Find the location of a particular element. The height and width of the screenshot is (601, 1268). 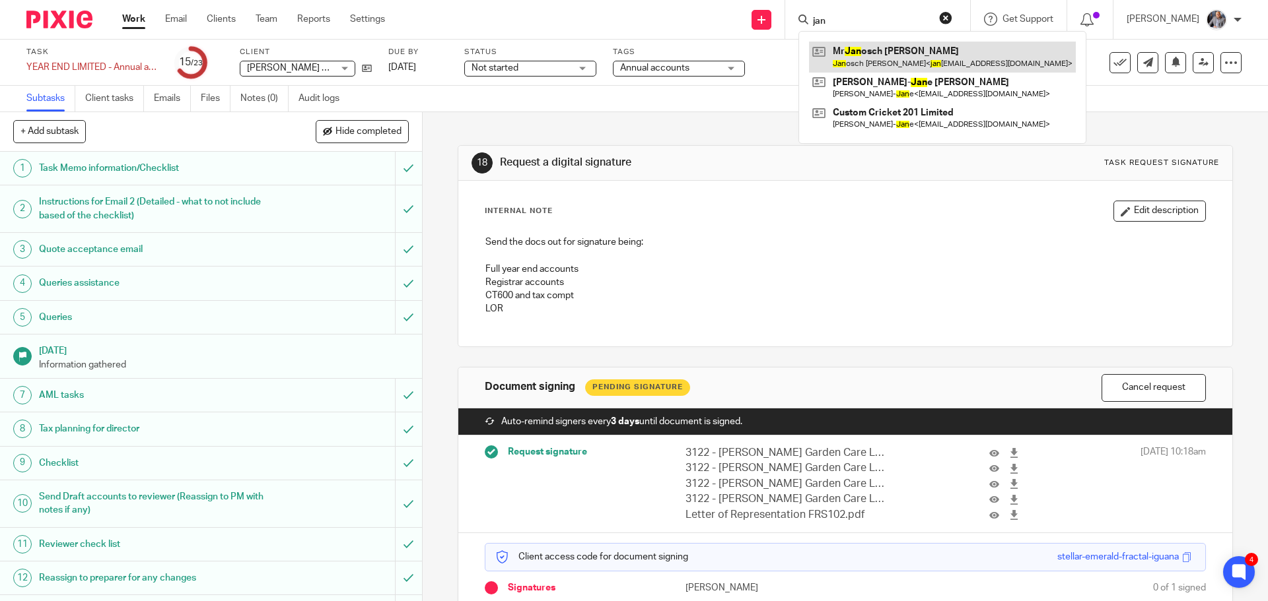

a: Email is located at coordinates (176, 19).